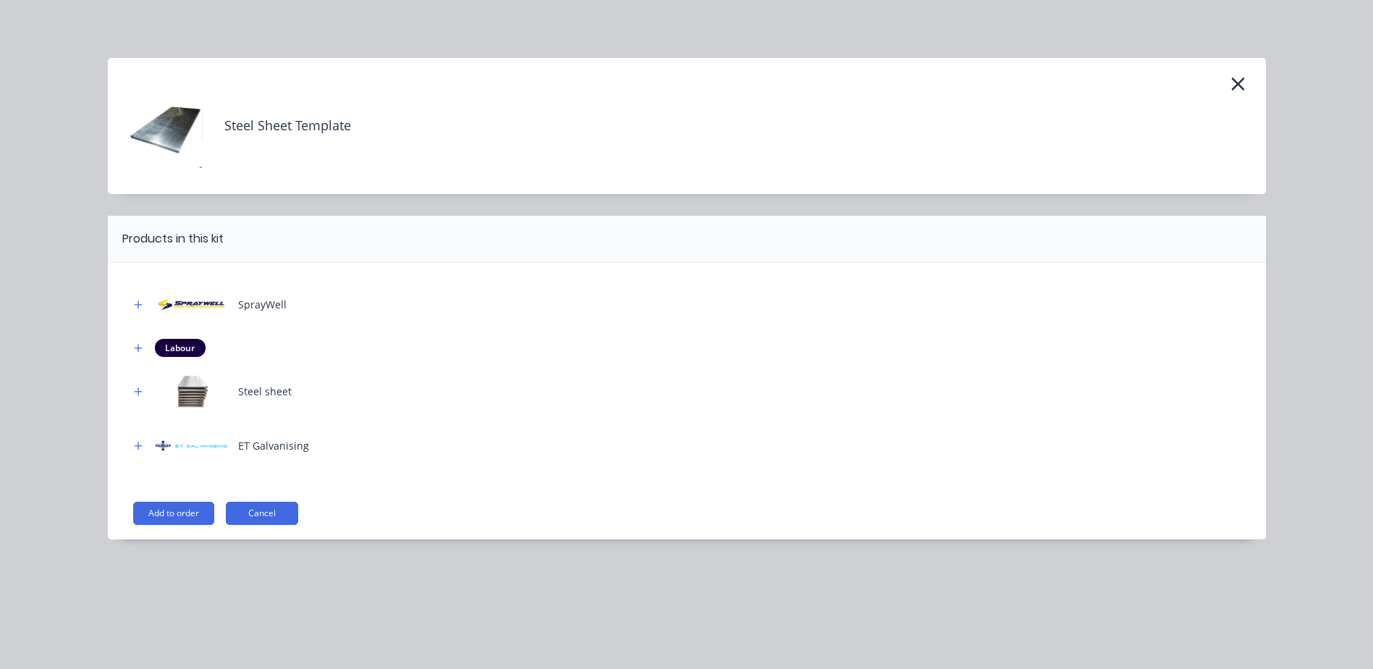 This screenshot has height=669, width=1373. I want to click on button: Cancel, so click(262, 513).